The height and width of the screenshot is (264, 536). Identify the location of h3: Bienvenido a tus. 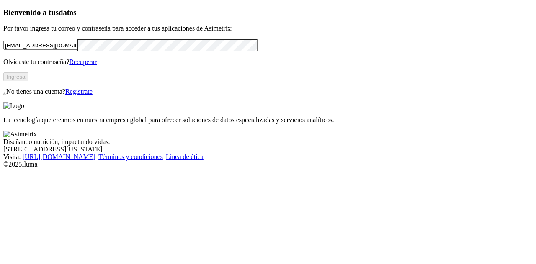
(268, 13).